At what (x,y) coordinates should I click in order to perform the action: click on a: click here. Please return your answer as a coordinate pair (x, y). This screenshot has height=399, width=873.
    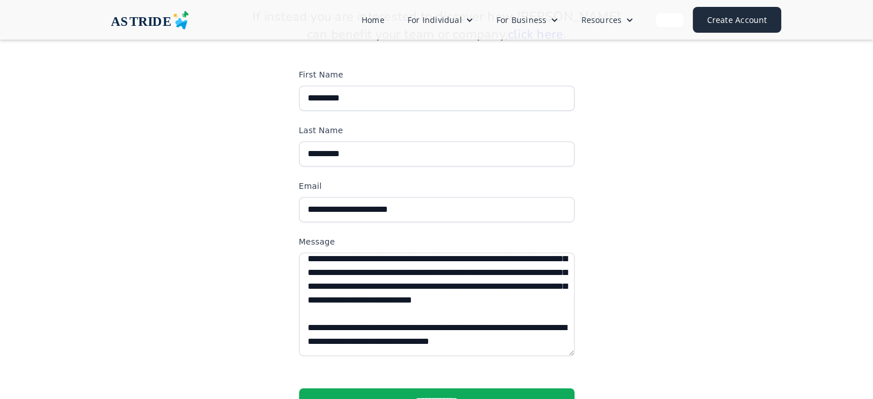
    Looking at the image, I should click on (536, 34).